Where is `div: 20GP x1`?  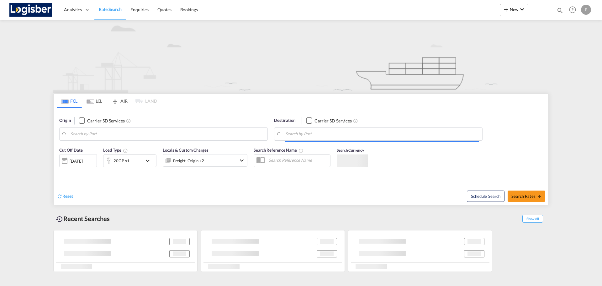 div: 20GP x1 is located at coordinates (121, 161).